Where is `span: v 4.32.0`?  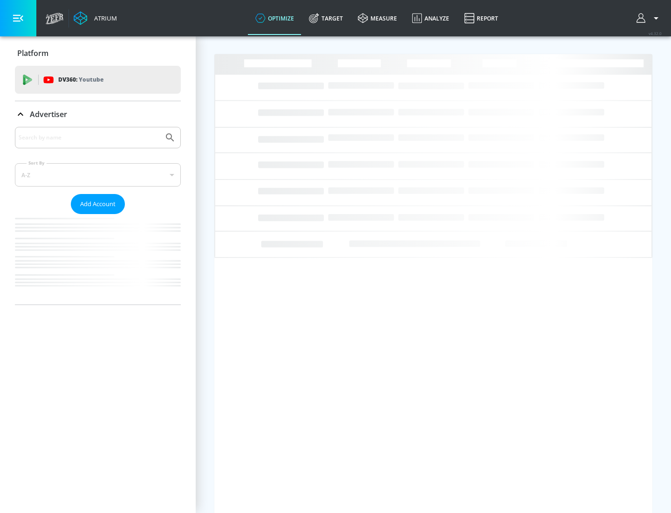 span: v 4.32.0 is located at coordinates (655, 33).